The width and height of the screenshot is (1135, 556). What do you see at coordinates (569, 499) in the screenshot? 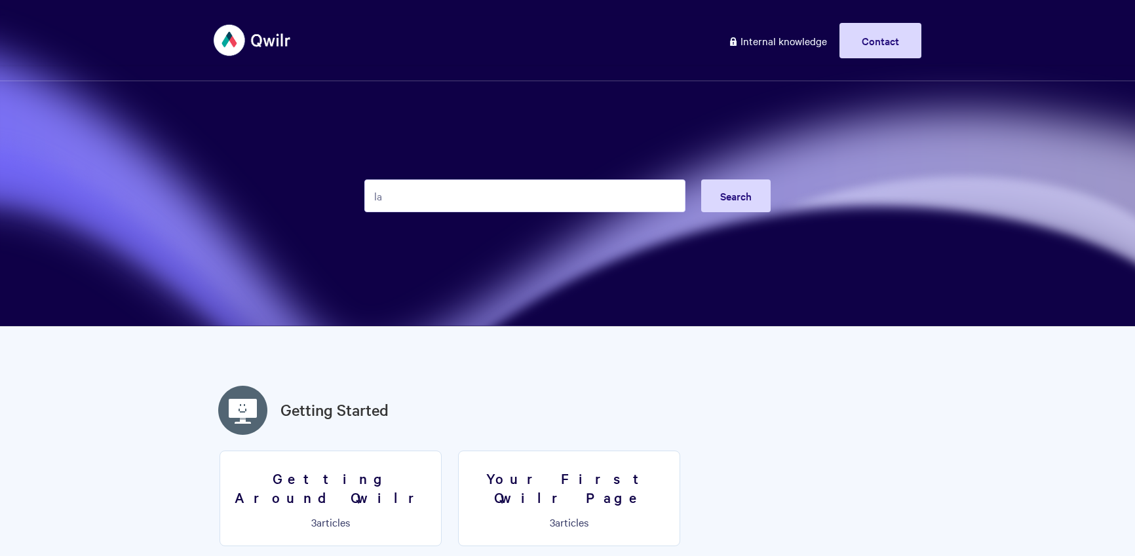
I see `a: Your First Qwilr Page 3articles` at bounding box center [569, 499].